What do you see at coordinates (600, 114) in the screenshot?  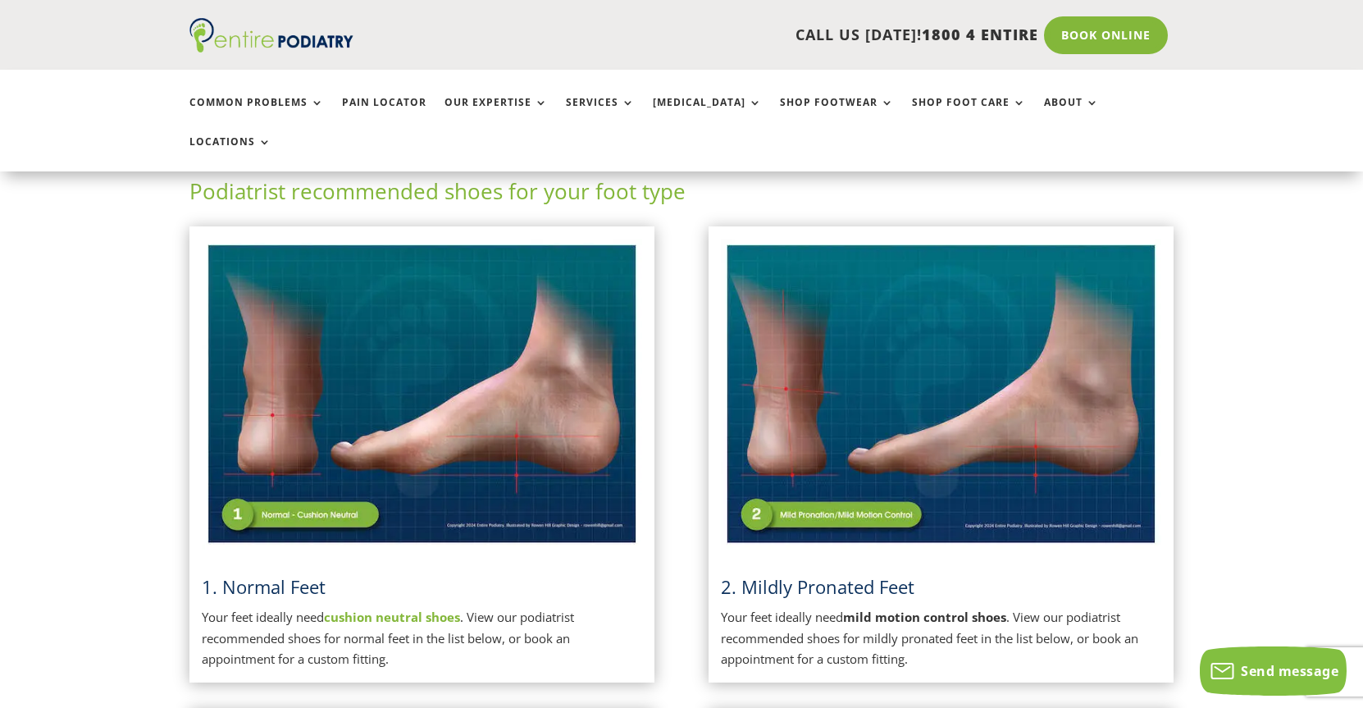 I see `a: Services` at bounding box center [600, 114].